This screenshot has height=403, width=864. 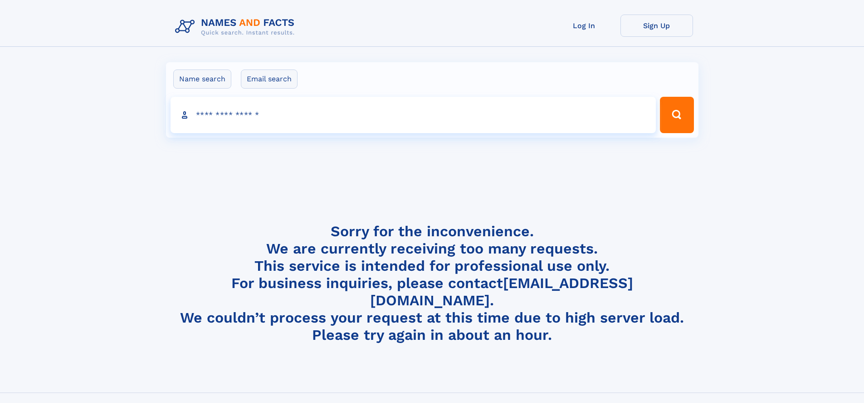 I want to click on input: search input, so click(x=413, y=115).